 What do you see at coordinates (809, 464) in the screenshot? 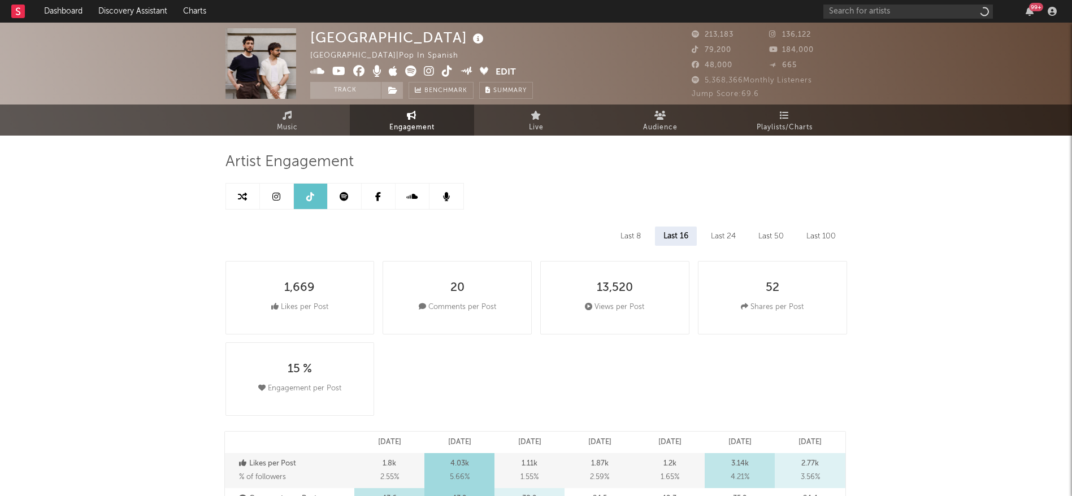
I see `p: 2.77k` at bounding box center [809, 464].